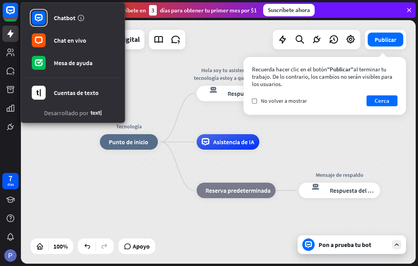 This screenshot has width=418, height=266. Describe the element at coordinates (382, 100) in the screenshot. I see `font: Cerca` at that location.